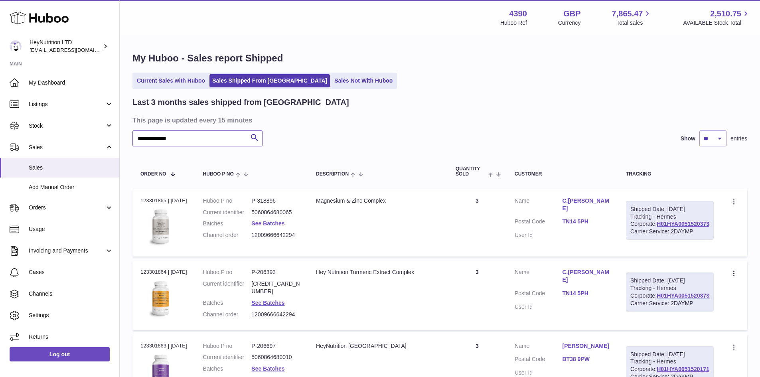  What do you see at coordinates (67, 104) in the screenshot?
I see `span: Listings` at bounding box center [67, 104].